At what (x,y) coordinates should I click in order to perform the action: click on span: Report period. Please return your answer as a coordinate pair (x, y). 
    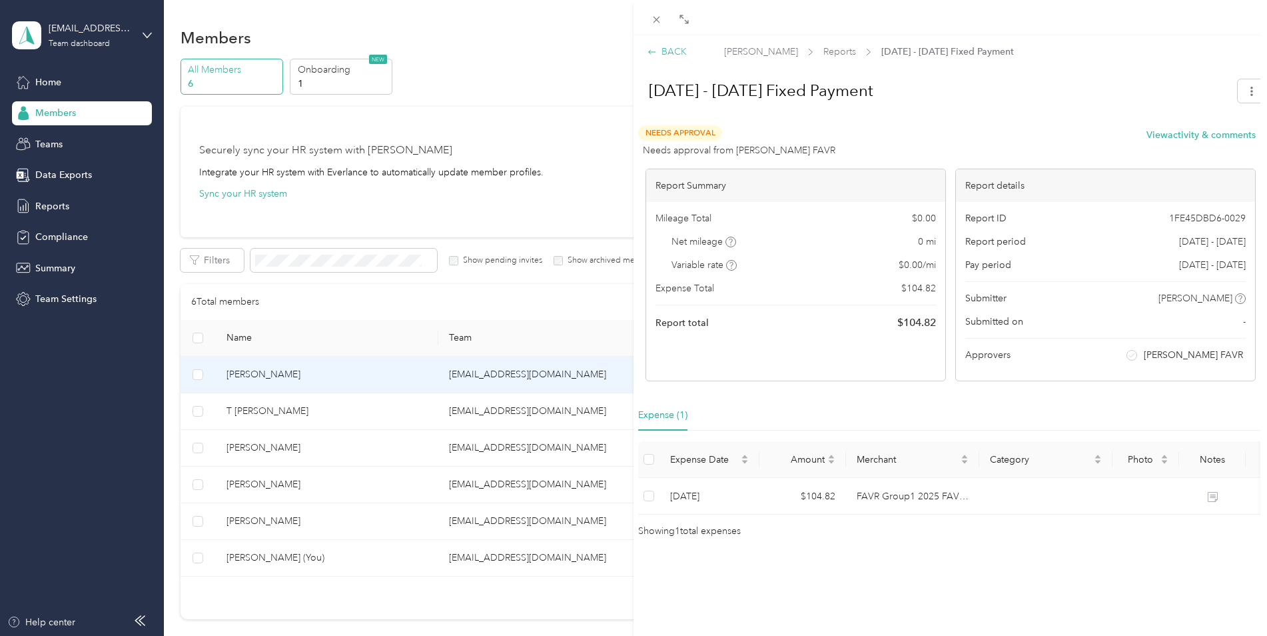
    Looking at the image, I should click on (996, 241).